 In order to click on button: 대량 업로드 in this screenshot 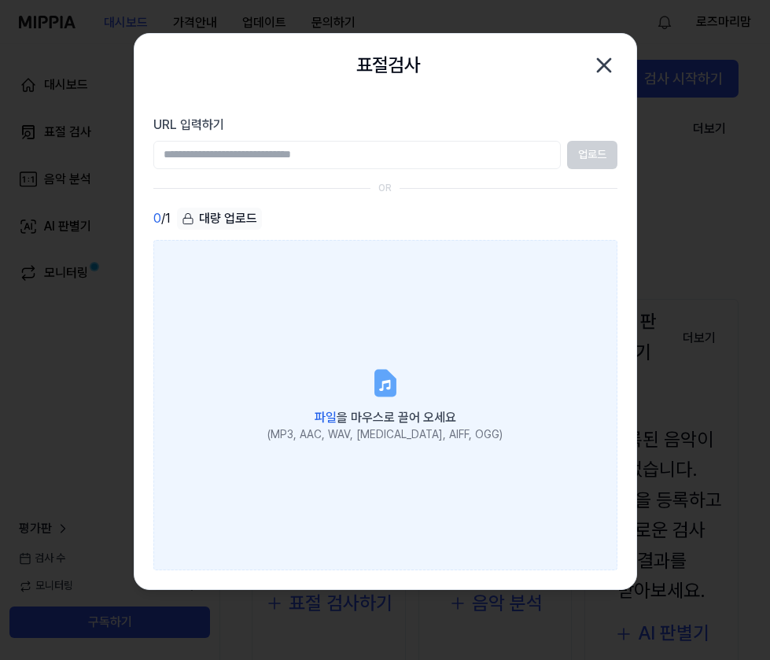, I will do `click(220, 219)`.